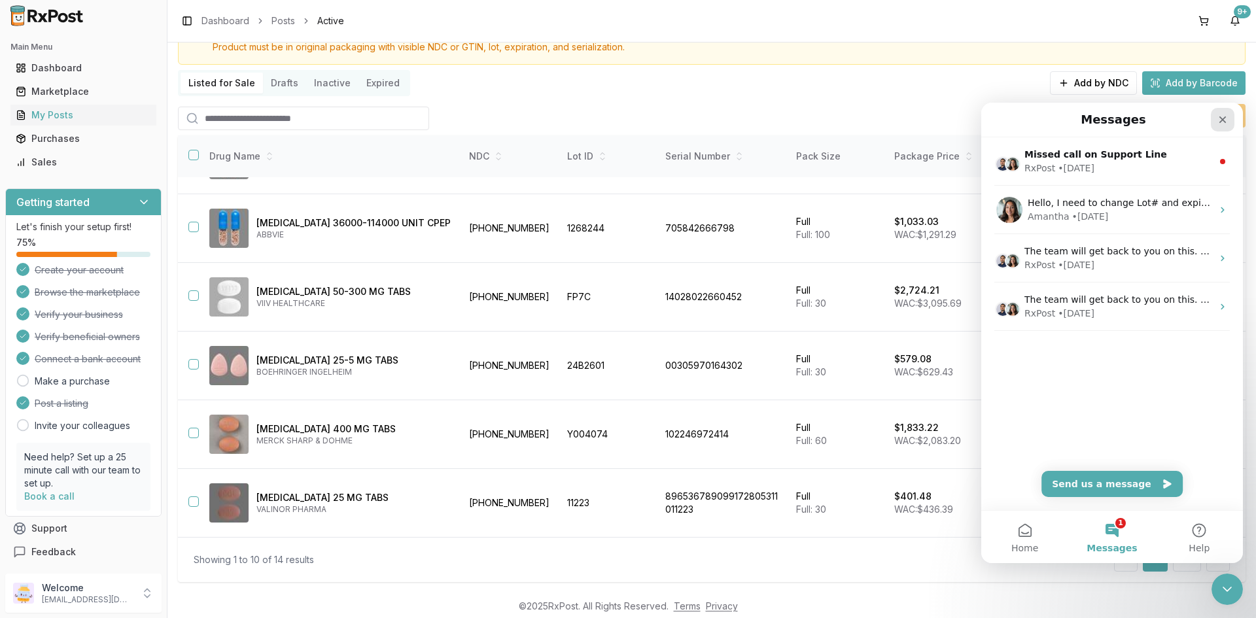 Image resolution: width=1256 pixels, height=618 pixels. Describe the element at coordinates (83, 47) in the screenshot. I see `h2: Main Menu` at that location.